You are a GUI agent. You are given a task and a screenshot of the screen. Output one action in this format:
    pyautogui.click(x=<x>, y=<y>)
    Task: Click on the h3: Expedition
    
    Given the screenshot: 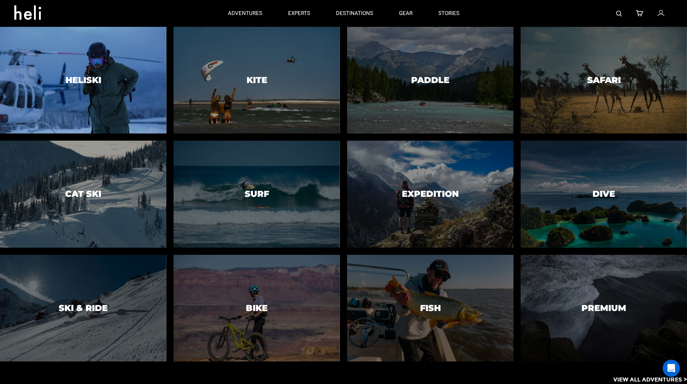 What is the action you would take?
    pyautogui.click(x=430, y=194)
    